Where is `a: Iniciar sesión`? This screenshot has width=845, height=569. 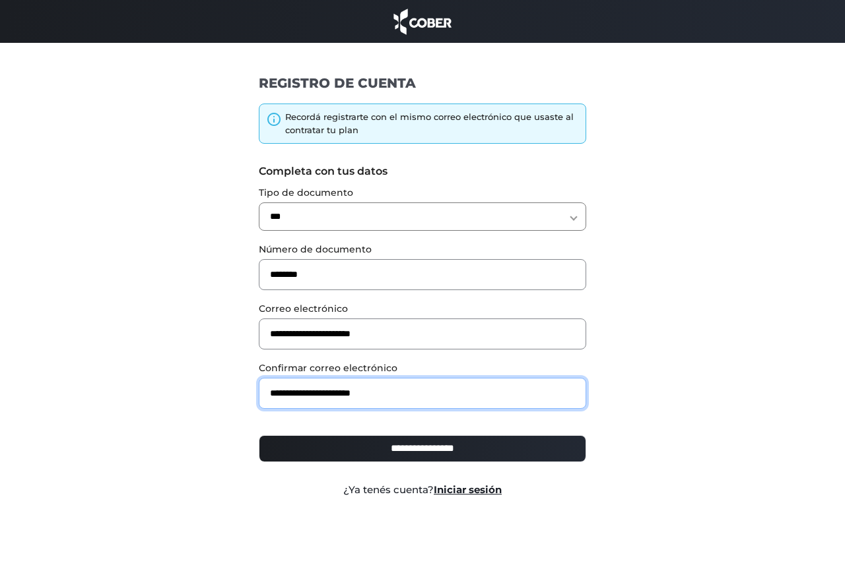
a: Iniciar sesión is located at coordinates (467, 490).